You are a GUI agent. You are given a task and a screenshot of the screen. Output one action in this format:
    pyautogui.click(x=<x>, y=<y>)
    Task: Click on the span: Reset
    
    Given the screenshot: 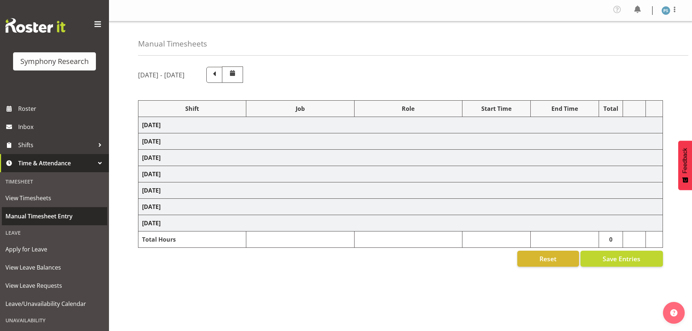 What is the action you would take?
    pyautogui.click(x=548, y=259)
    